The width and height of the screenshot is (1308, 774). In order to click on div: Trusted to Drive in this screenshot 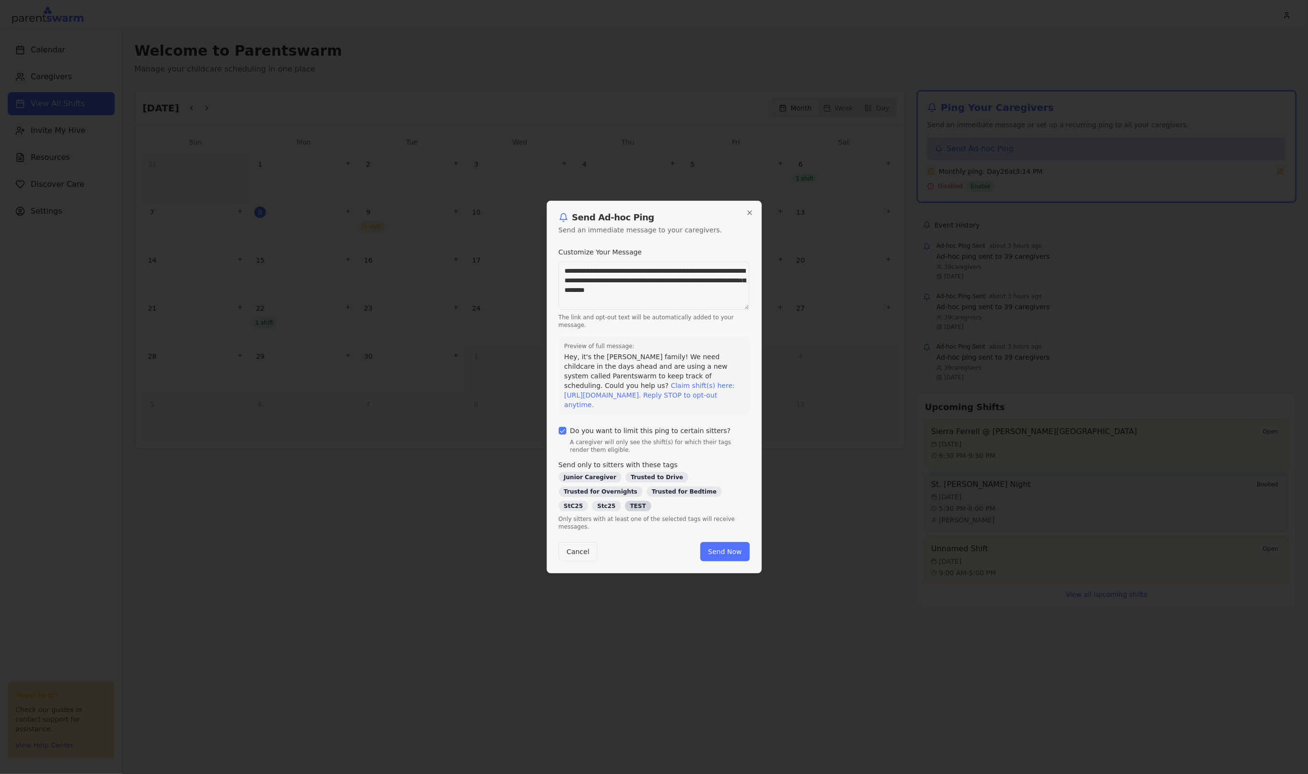, I will do `click(656, 477)`.